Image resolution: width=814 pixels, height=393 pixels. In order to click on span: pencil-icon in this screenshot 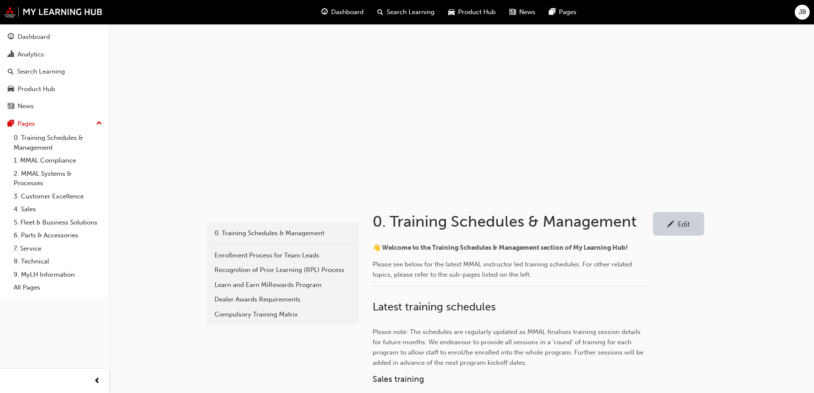, I will do `click(670, 225)`.